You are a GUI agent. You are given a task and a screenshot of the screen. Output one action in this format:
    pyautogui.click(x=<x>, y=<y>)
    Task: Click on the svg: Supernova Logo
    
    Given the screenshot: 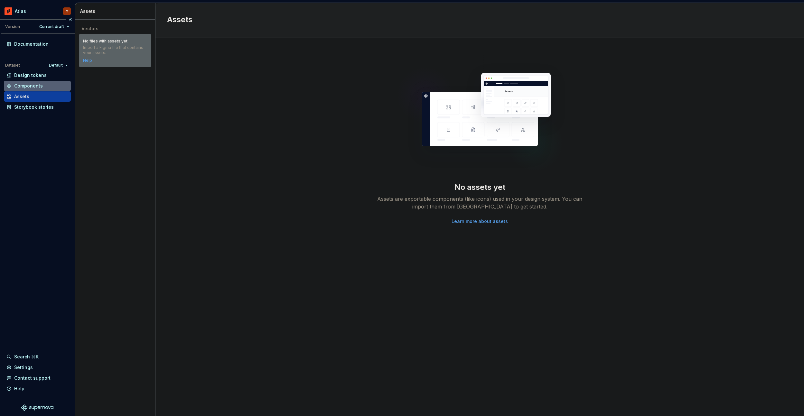 What is the action you would take?
    pyautogui.click(x=37, y=408)
    